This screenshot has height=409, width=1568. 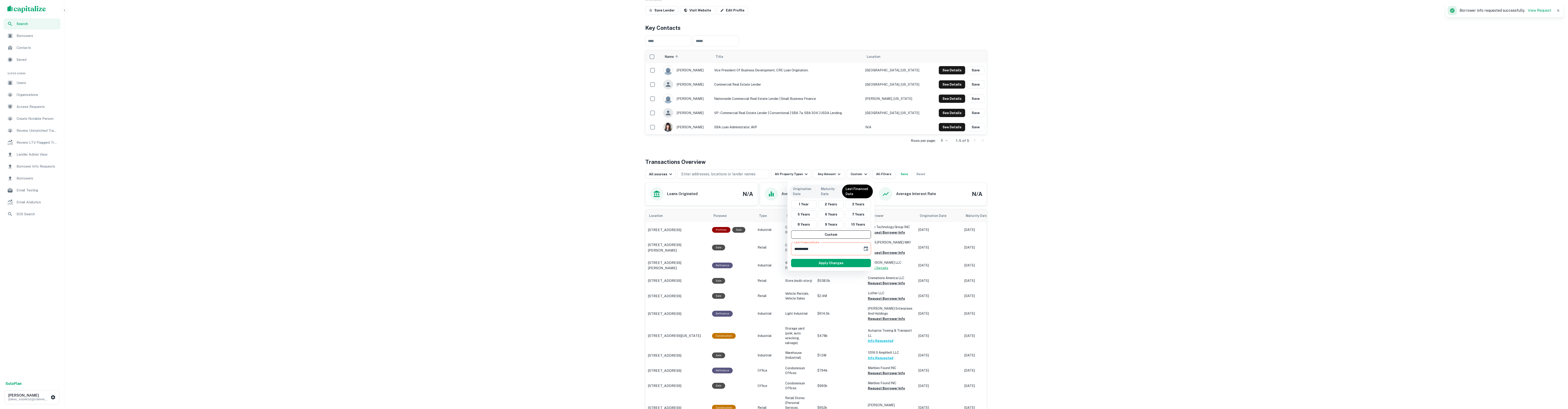 What do you see at coordinates (858, 192) in the screenshot?
I see `p: Last Financed Date` at bounding box center [858, 192].